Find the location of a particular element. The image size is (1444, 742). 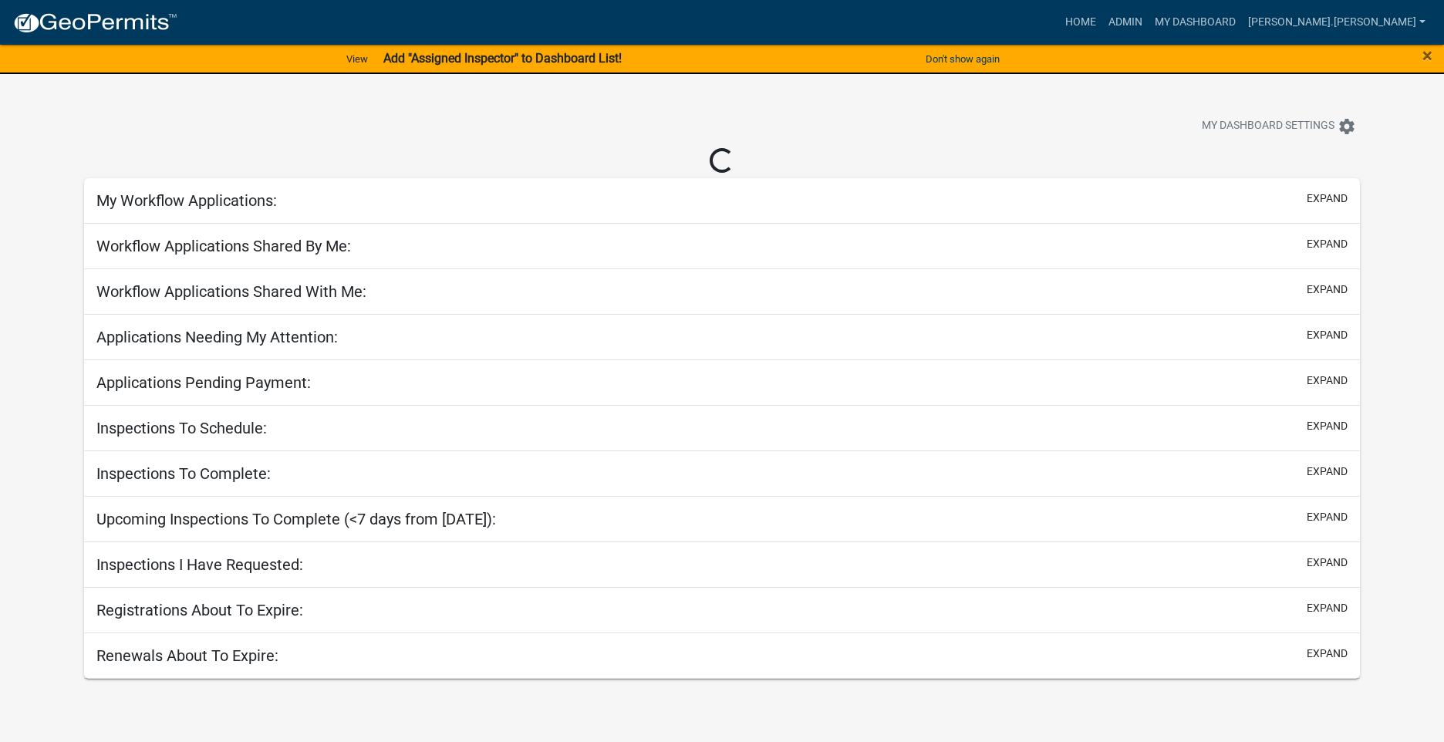

strong: Add "Assigned Inspector" to Dashboard List! is located at coordinates (502, 58).